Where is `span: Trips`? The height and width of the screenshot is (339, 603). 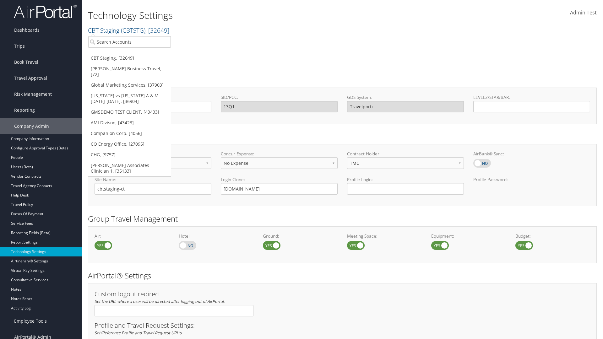 span: Trips is located at coordinates (19, 46).